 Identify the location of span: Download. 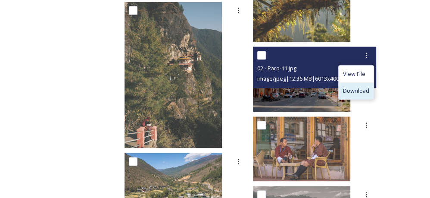
(356, 91).